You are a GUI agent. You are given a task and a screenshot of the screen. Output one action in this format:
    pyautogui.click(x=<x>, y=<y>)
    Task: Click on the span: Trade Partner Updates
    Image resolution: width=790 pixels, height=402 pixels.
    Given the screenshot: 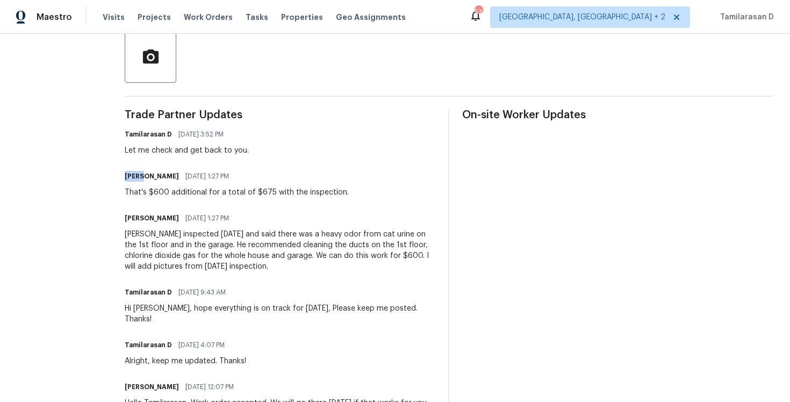 What is the action you would take?
    pyautogui.click(x=280, y=115)
    